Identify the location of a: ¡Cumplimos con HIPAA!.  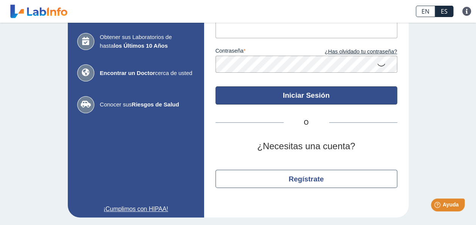
(136, 209).